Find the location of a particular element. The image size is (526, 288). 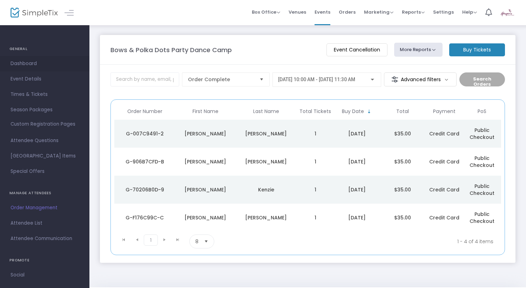

m-button: Buy Tickets is located at coordinates (477, 50).